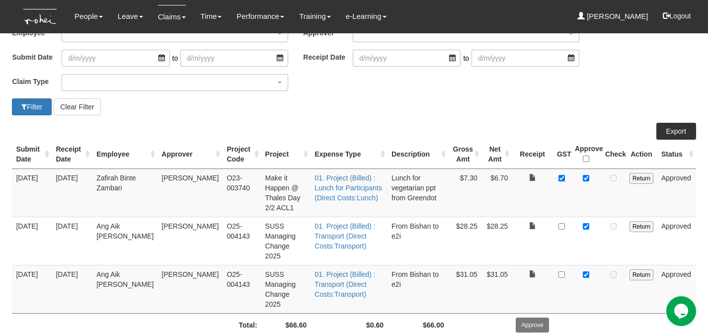 This screenshot has width=708, height=336. I want to click on td: $7.30, so click(465, 192).